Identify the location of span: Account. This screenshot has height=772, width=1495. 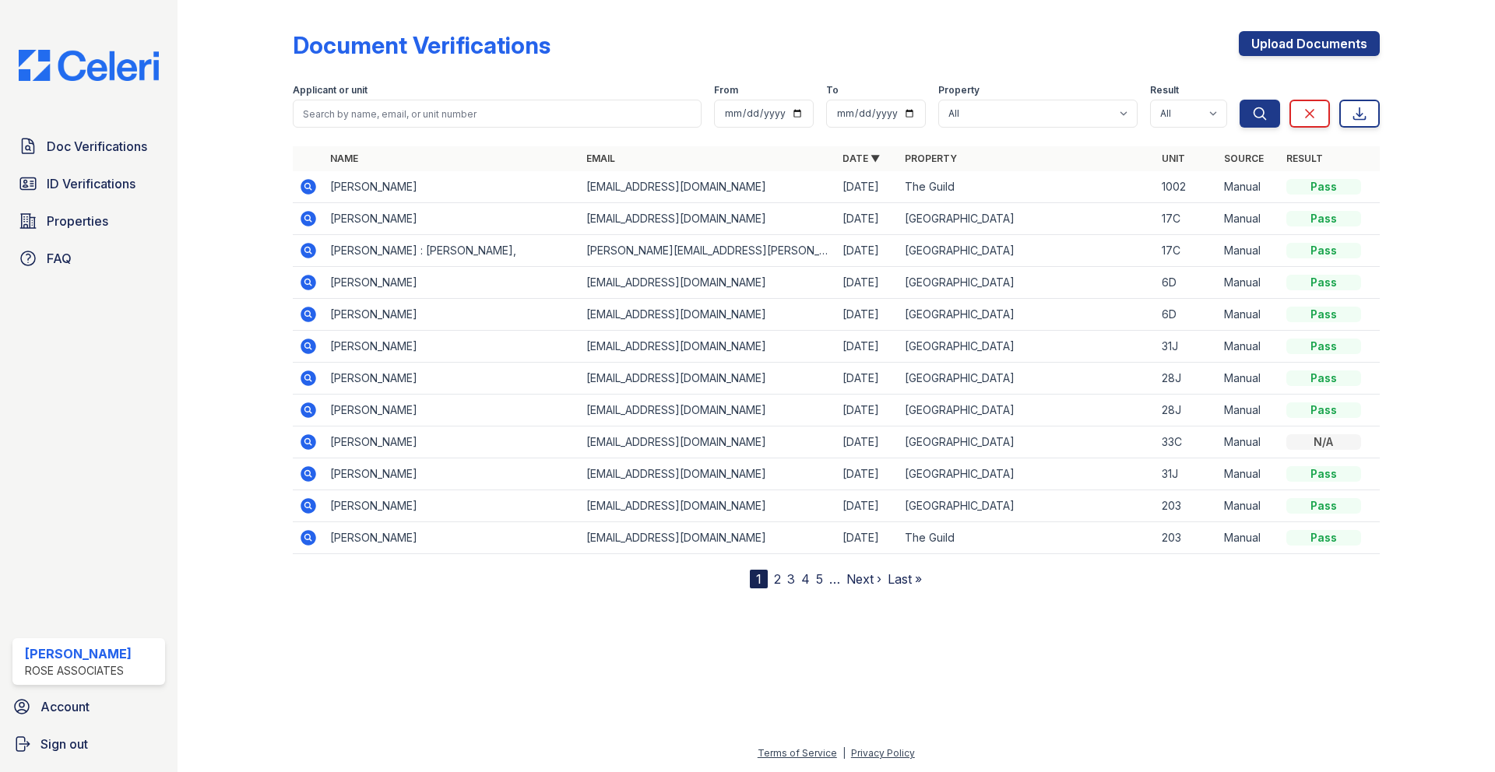
(65, 707).